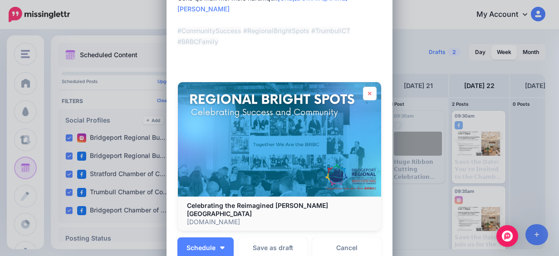 The image size is (559, 256). What do you see at coordinates (201, 248) in the screenshot?
I see `span: Schedule` at bounding box center [201, 248].